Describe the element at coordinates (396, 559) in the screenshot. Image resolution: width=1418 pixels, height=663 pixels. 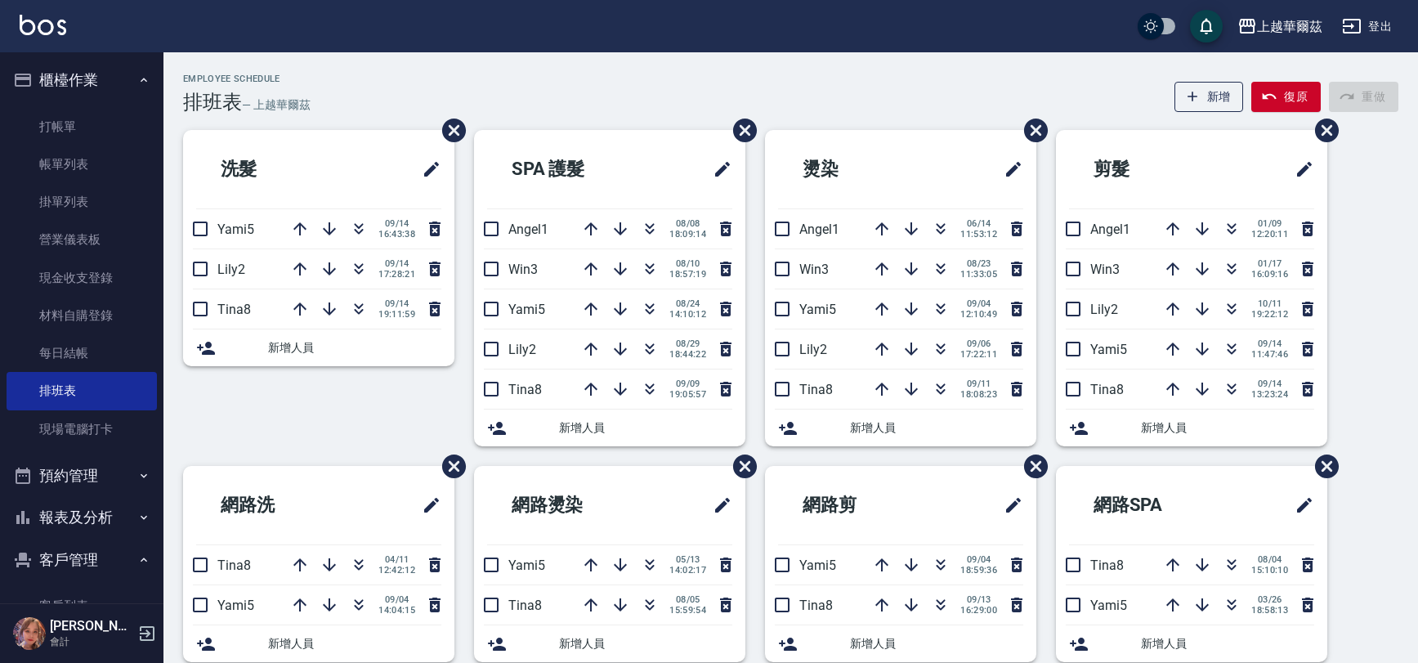
I see `span: 04/11` at that location.